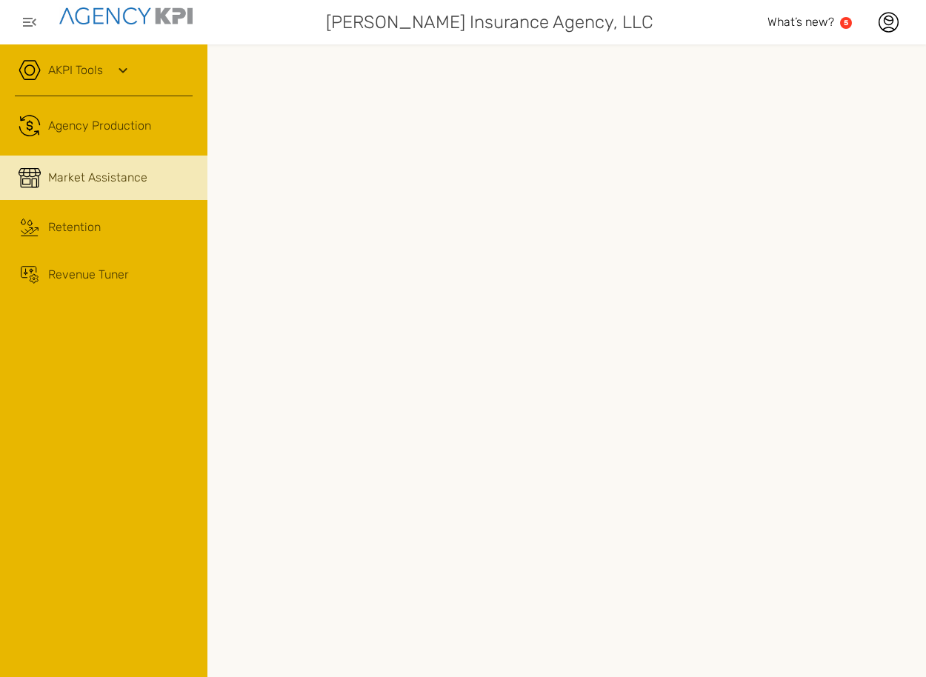 The width and height of the screenshot is (926, 677). Describe the element at coordinates (126, 16) in the screenshot. I see `img: agencykpi-logo-550x69-2d9e3fa8.png` at that location.